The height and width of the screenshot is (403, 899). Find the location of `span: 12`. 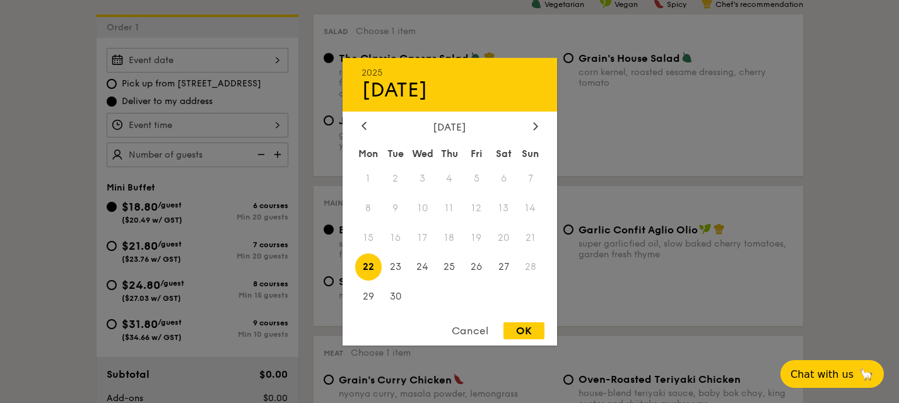

span: 12 is located at coordinates (476, 208).